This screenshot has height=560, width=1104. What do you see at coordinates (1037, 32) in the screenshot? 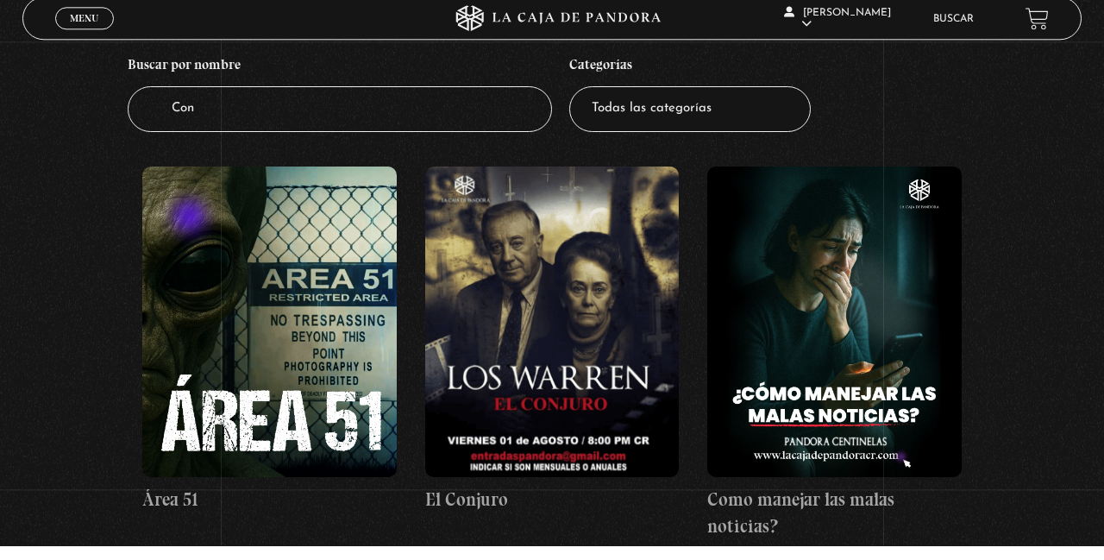
I see `a: View your shopping cart` at bounding box center [1037, 32].